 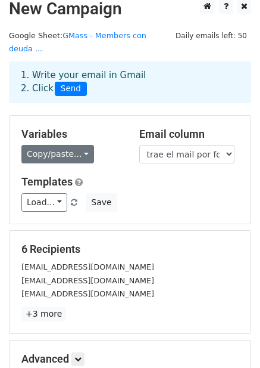 I want to click on span: Send, so click(x=71, y=89).